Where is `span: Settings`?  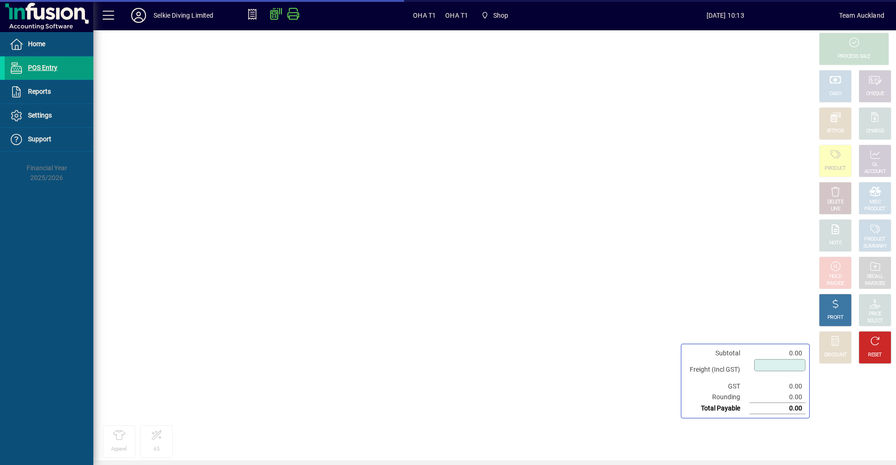
span: Settings is located at coordinates (40, 115).